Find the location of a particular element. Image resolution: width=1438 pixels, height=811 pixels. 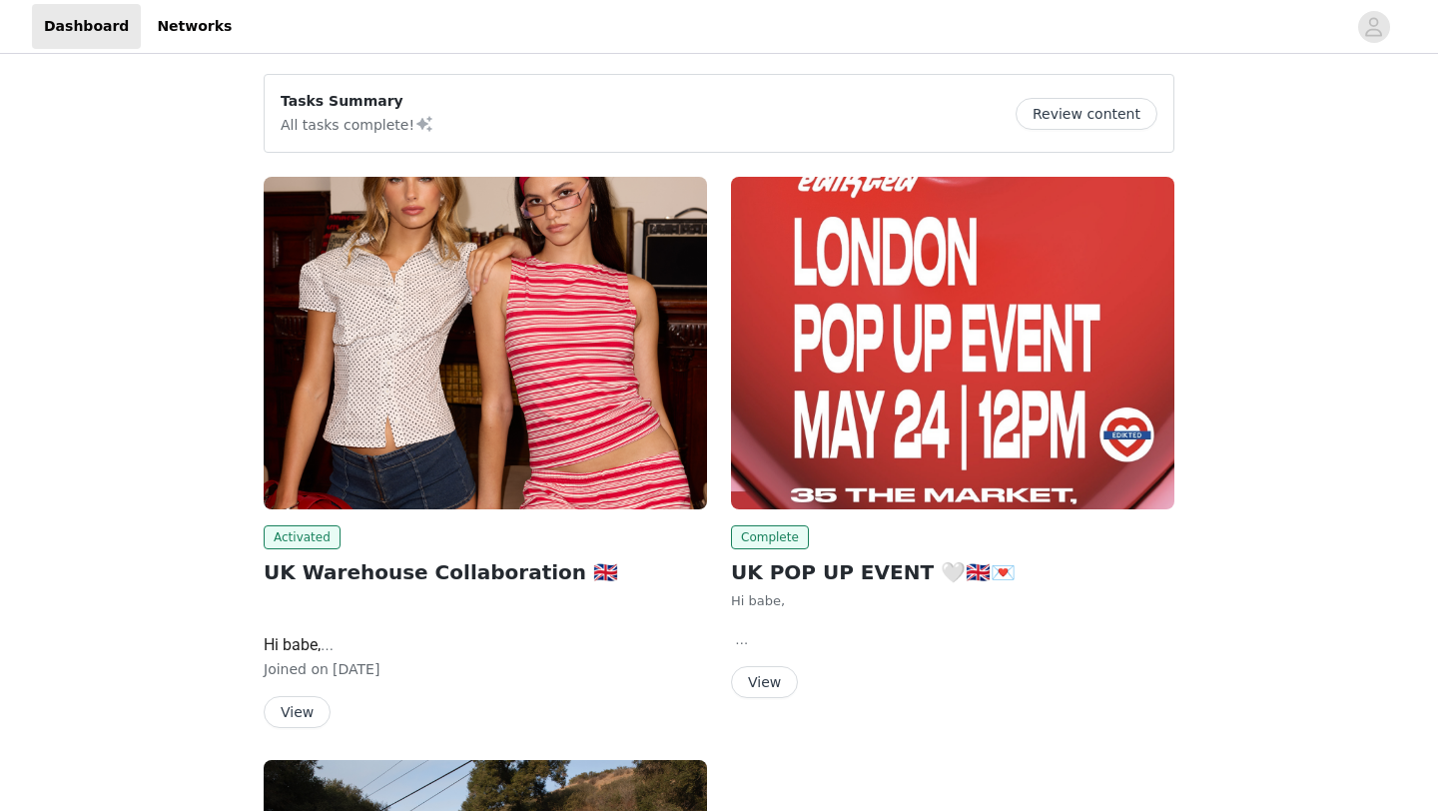

a: Networks is located at coordinates (194, 26).